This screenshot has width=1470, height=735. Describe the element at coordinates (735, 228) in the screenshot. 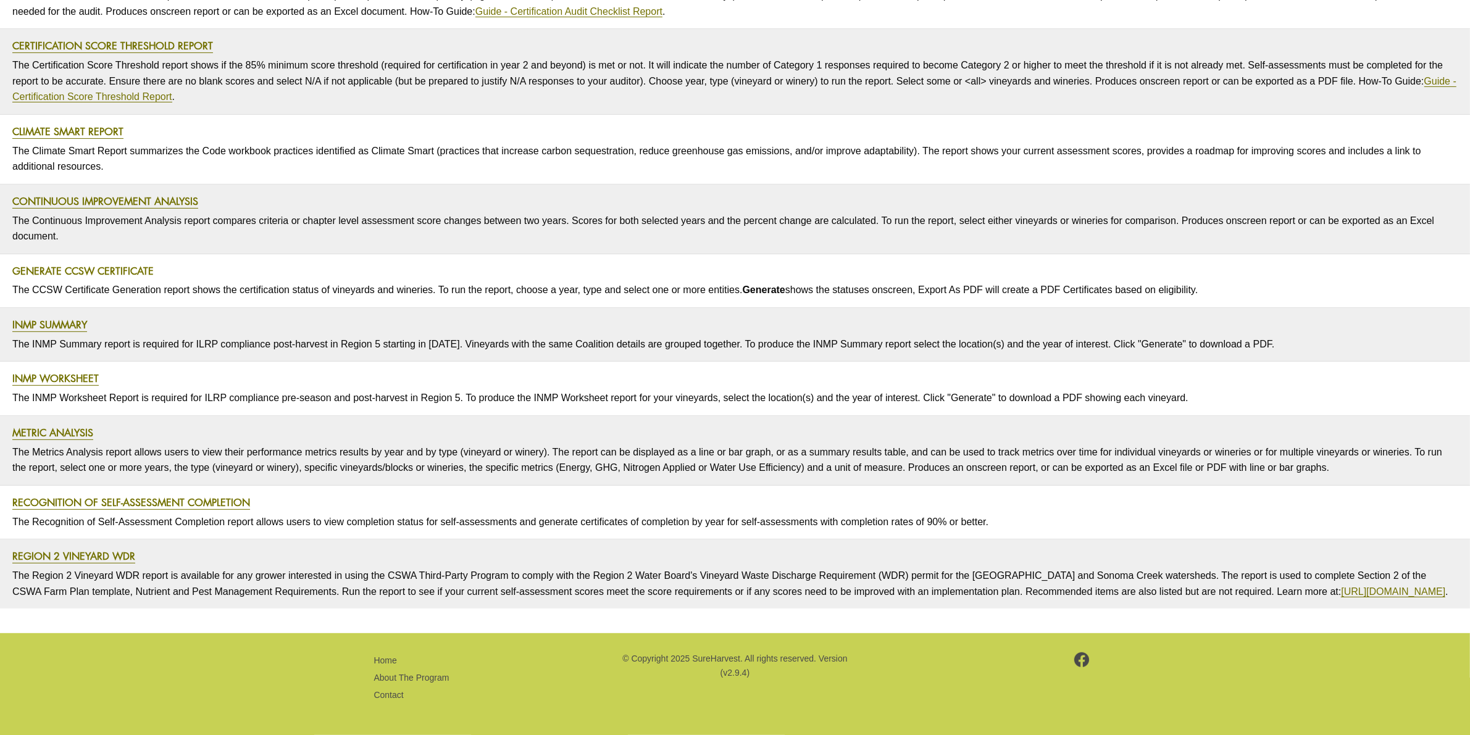

I see `p: The Continuous Improvement Analysis report compares criteria or chapter level assessment score ch...` at that location.